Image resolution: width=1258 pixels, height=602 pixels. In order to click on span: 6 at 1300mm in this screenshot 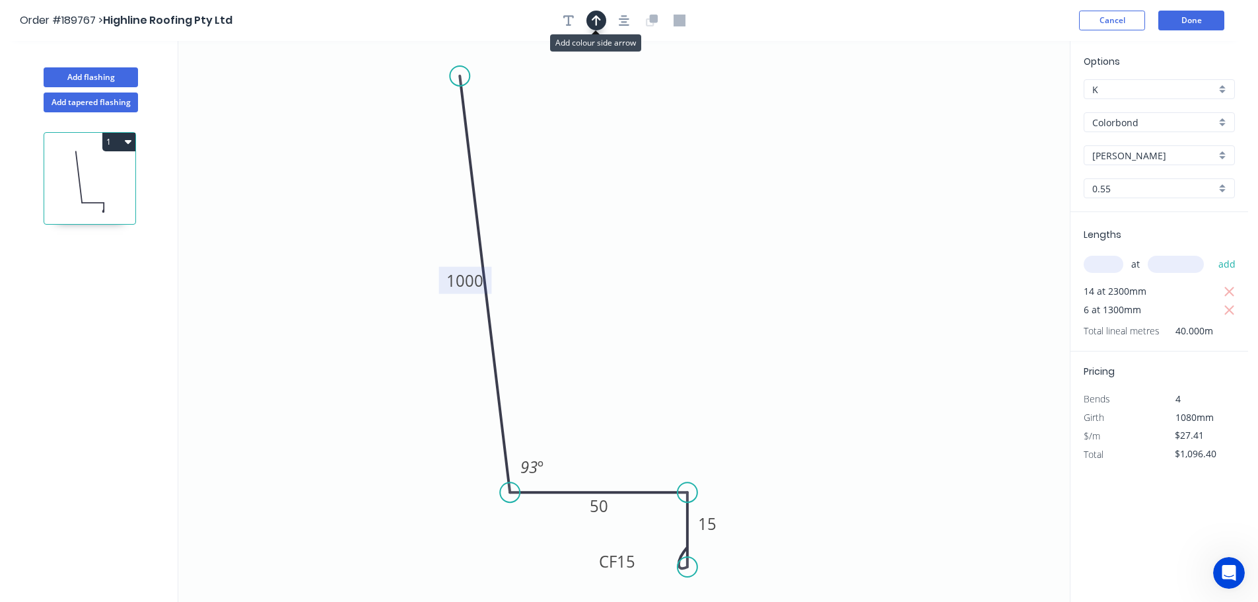, I will do `click(1112, 310)`.